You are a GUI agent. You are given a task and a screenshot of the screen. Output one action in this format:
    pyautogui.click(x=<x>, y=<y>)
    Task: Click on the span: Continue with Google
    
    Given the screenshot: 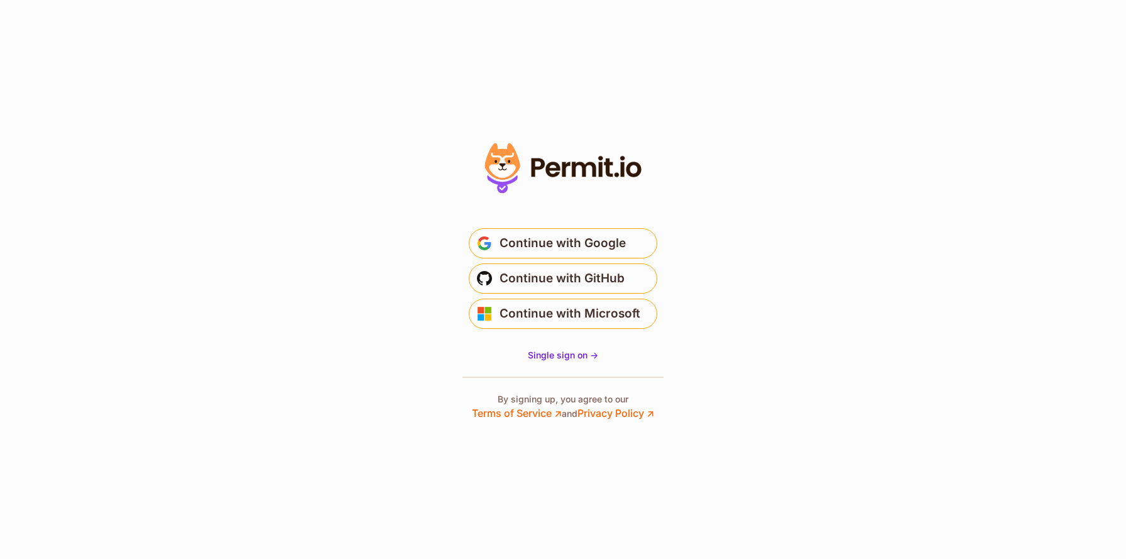 What is the action you would take?
    pyautogui.click(x=563, y=243)
    